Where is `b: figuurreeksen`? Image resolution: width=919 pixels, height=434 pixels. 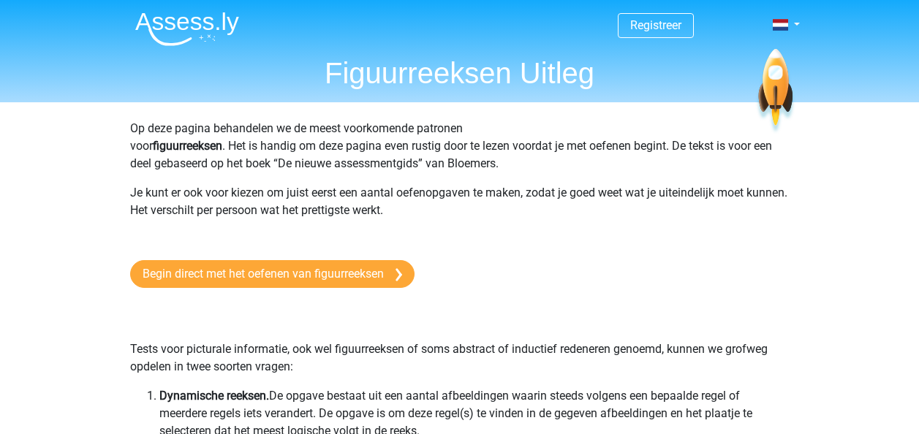
b: figuurreeksen is located at coordinates (187, 146).